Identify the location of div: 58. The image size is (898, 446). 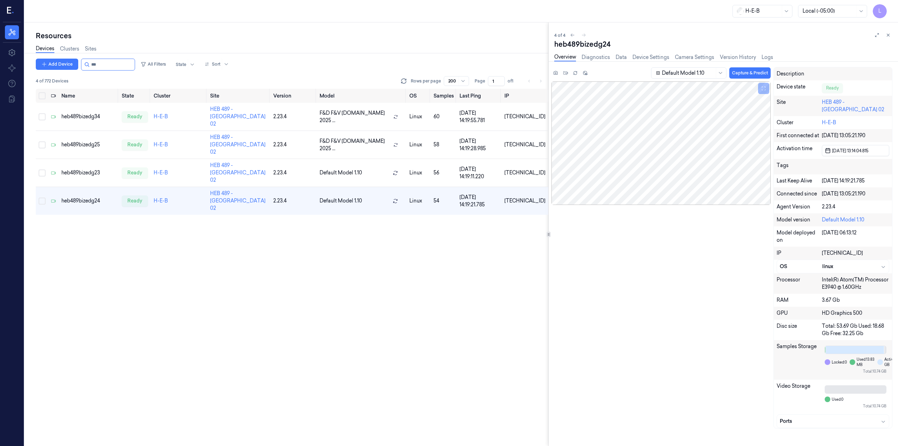
(444, 144).